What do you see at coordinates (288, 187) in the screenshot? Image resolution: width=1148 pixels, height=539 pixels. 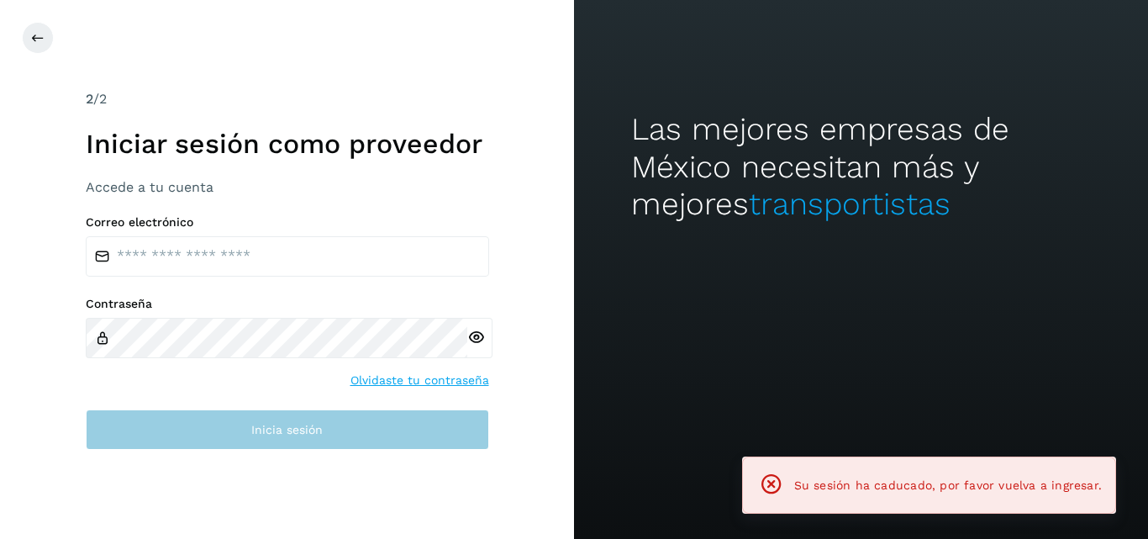 I see `h3: Accede a tu cuenta` at bounding box center [288, 187].